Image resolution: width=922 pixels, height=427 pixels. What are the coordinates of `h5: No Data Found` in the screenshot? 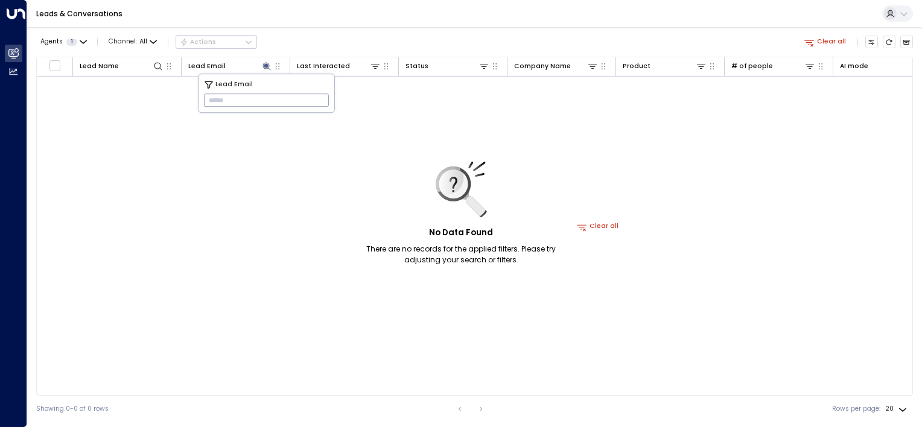 It's located at (461, 233).